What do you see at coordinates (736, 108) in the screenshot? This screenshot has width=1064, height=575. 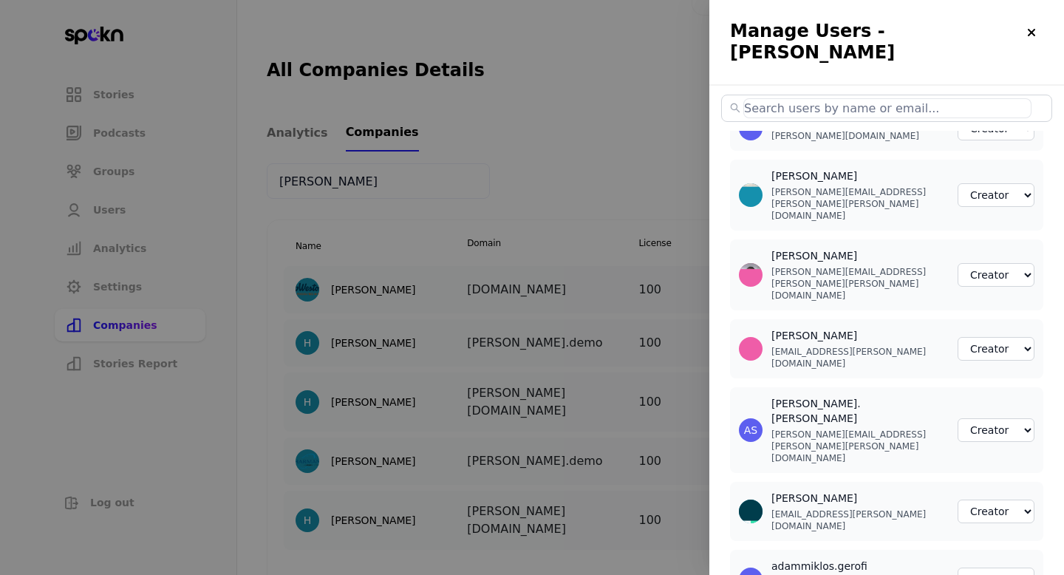 I see `span: search` at bounding box center [736, 108].